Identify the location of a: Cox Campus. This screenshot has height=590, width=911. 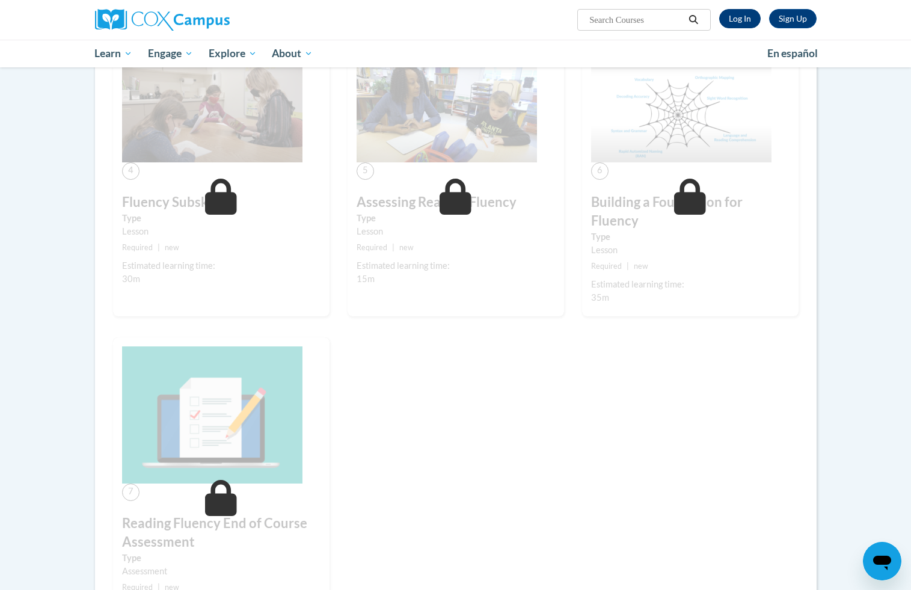
(209, 20).